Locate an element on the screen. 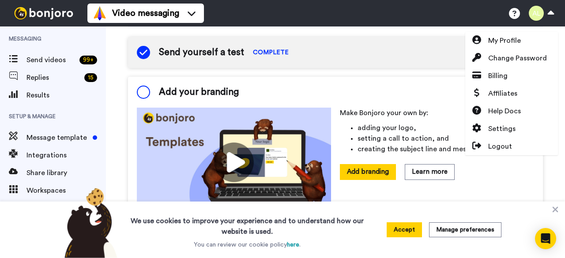 This screenshot has height=258, width=565. a: Billing is located at coordinates (511, 76).